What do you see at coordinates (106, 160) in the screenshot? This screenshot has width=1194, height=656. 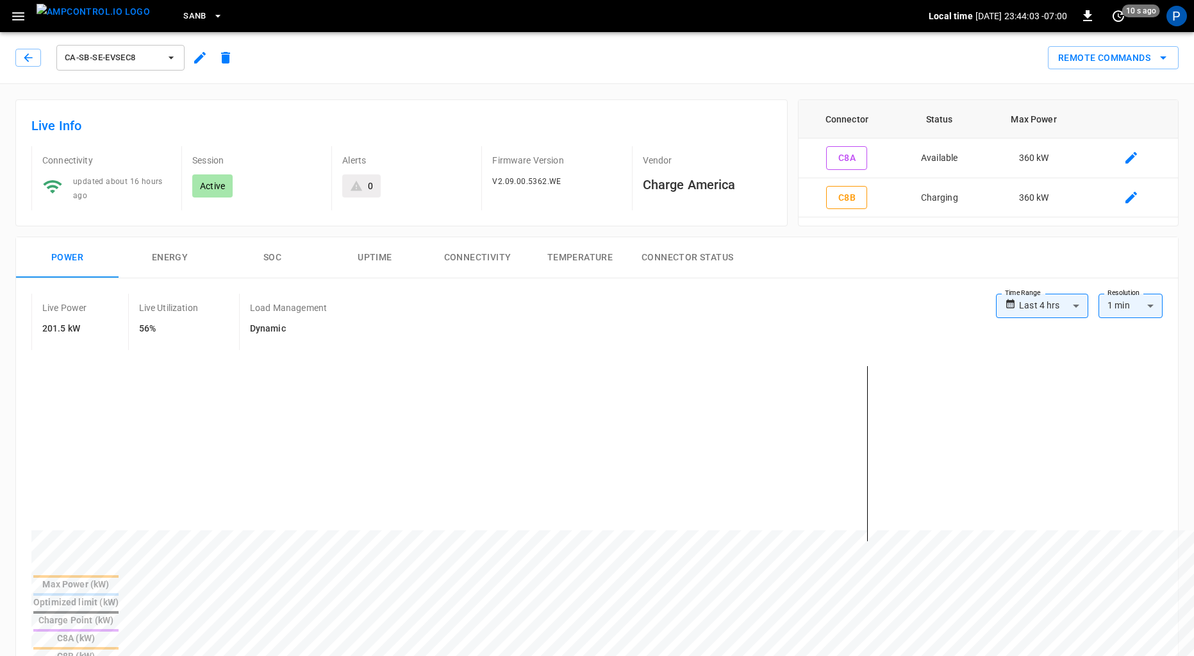 I see `p: Connectivity` at bounding box center [106, 160].